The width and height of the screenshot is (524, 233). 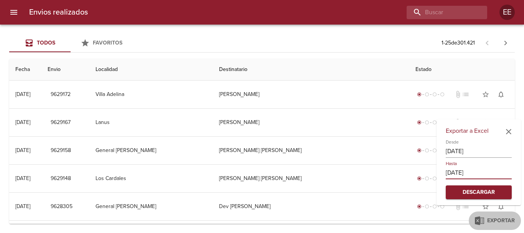 I want to click on button: 9629172, so click(x=61, y=94).